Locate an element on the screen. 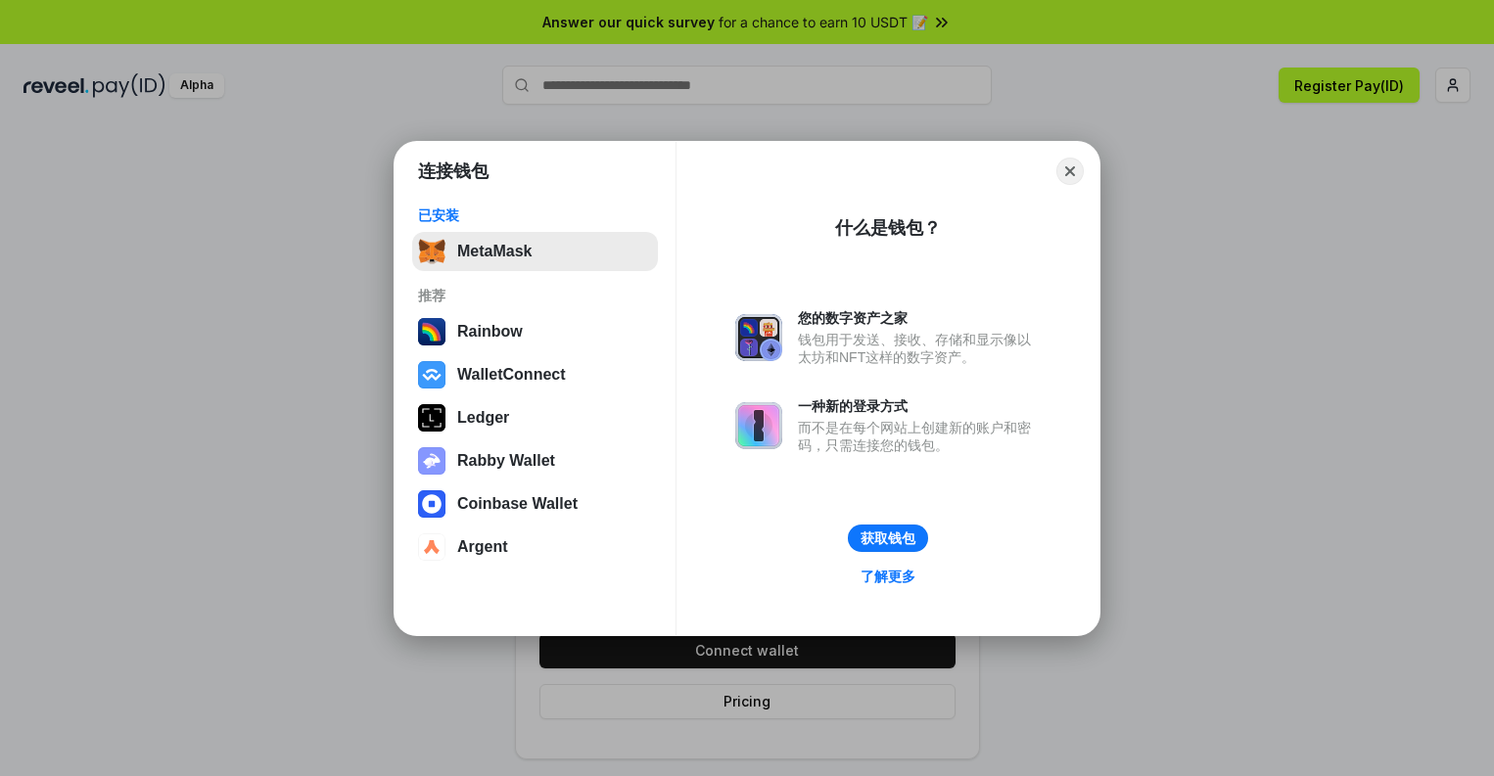  div: Argent is located at coordinates (483, 547).